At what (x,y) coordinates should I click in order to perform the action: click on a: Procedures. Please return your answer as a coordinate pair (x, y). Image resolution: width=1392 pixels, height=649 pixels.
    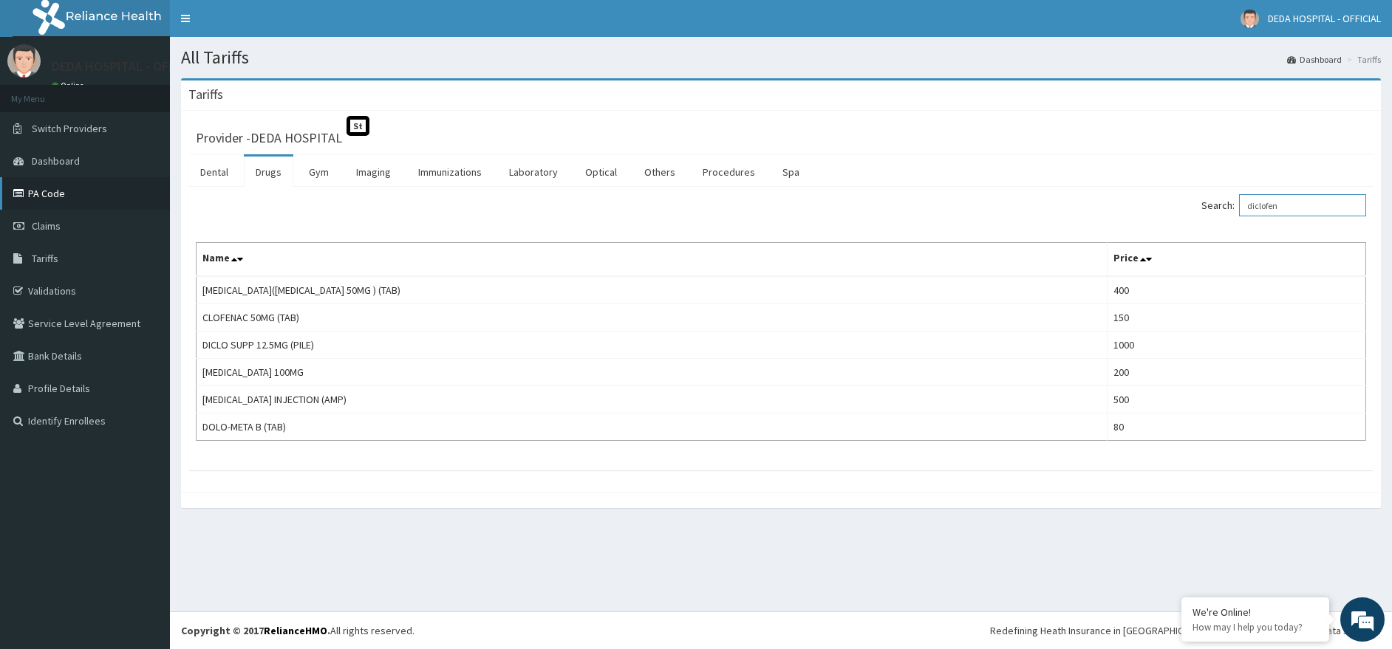
    Looking at the image, I should click on (728, 172).